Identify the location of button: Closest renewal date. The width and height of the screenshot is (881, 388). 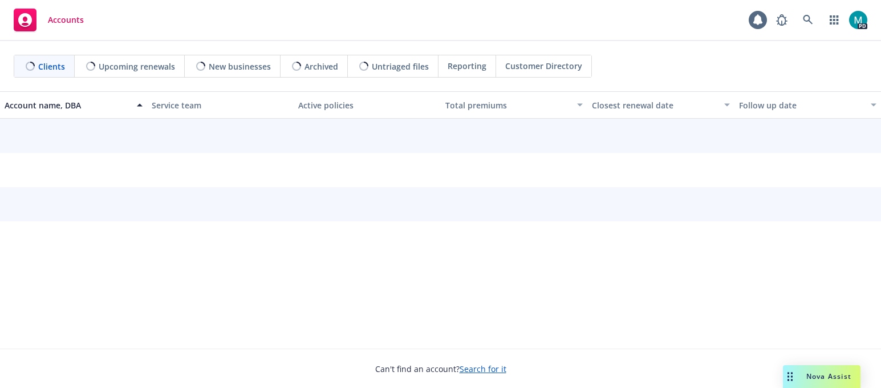
(661, 105).